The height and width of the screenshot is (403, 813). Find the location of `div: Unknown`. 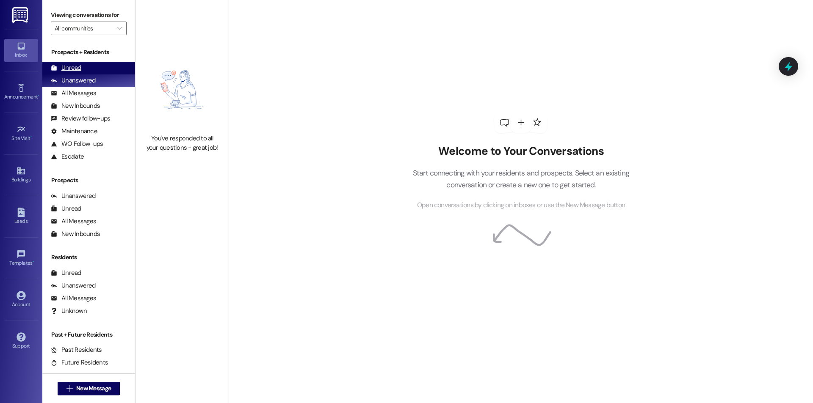

div: Unknown is located at coordinates (69, 311).